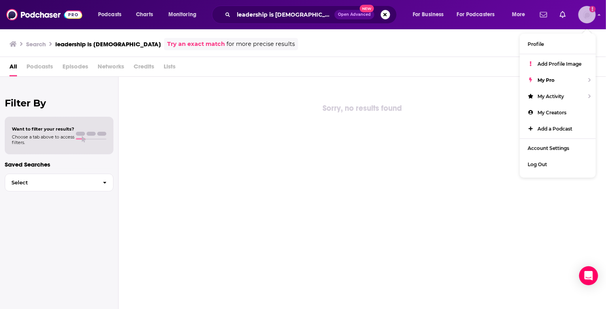  Describe the element at coordinates (558, 64) in the screenshot. I see `a: Add Profile Image` at that location.